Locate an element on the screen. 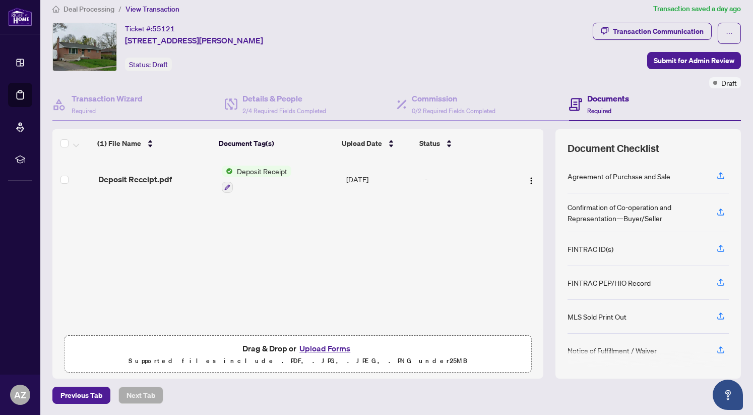 The height and width of the screenshot is (415, 753). span: Drag & Drop orUpload FormsSupported files include .PDF, .JPG, .JPEG, .PNG under25MB is located at coordinates (298, 354).